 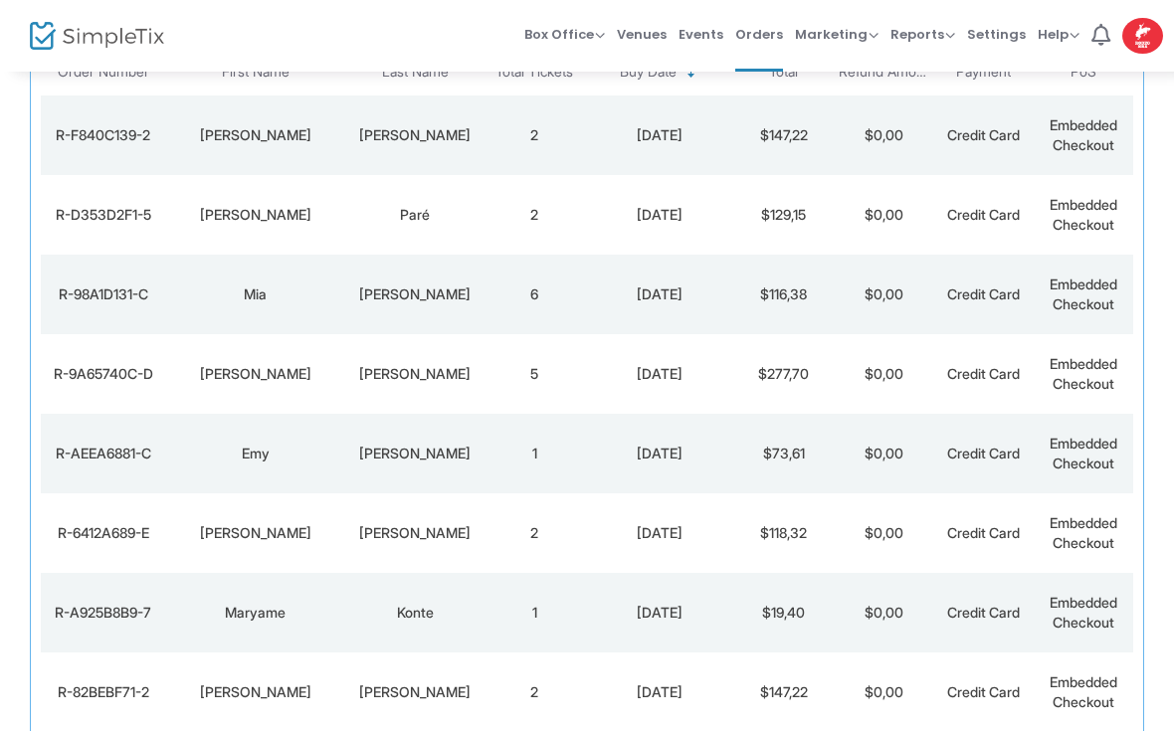 What do you see at coordinates (784, 454) in the screenshot?
I see `td: $73,61` at bounding box center [784, 454].